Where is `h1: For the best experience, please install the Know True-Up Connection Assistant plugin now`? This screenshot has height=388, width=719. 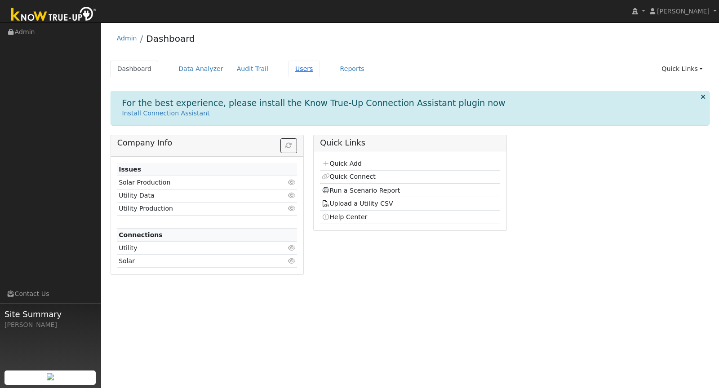
h1: For the best experience, please install the Know True-Up Connection Assistant plugin now is located at coordinates (314, 103).